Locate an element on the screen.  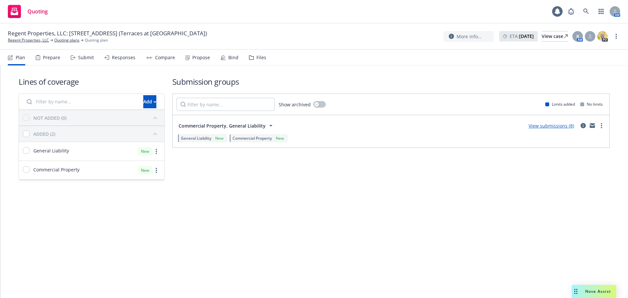
div: NOT ADDED (0) is located at coordinates (50, 118).